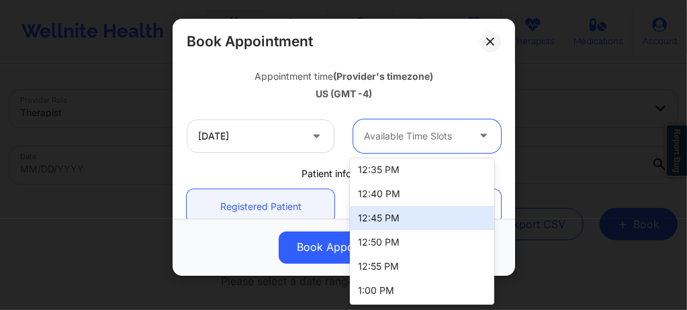 The width and height of the screenshot is (687, 310). I want to click on a: Registered Patient, so click(260, 206).